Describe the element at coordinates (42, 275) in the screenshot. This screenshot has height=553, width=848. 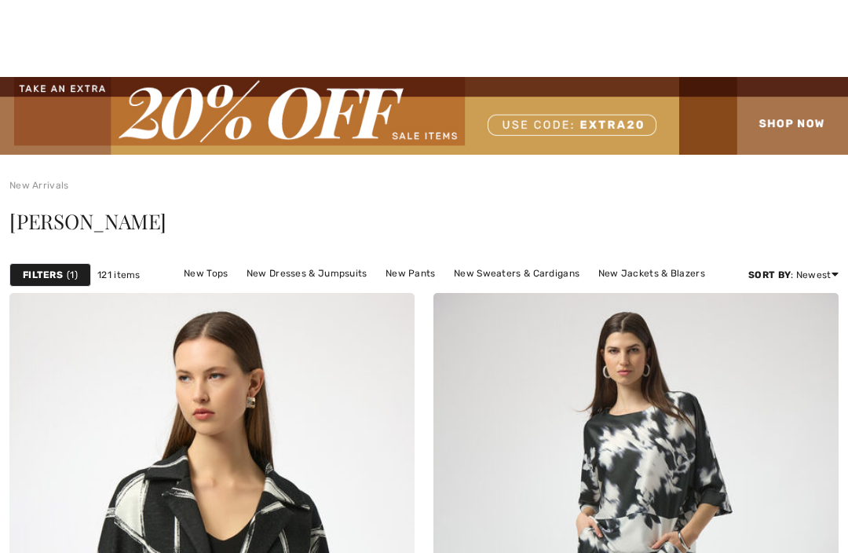
I see `strong: Filters` at that location.